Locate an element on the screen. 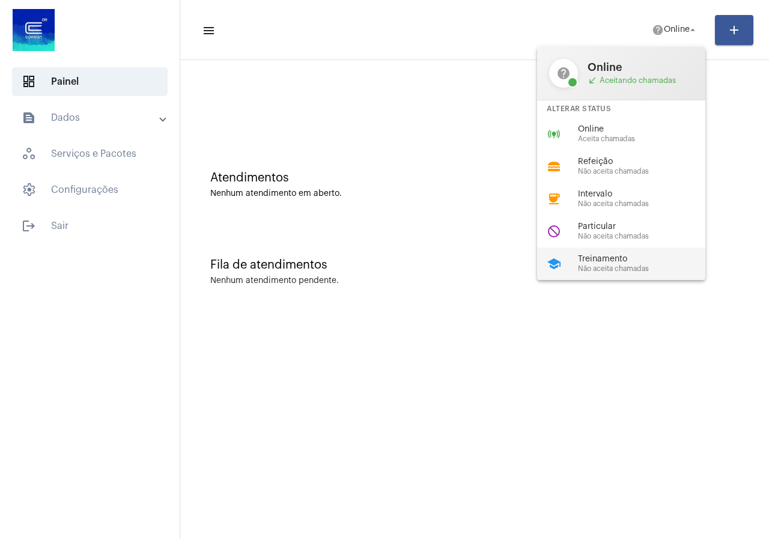  mat-icon: call_received is located at coordinates (592, 81).